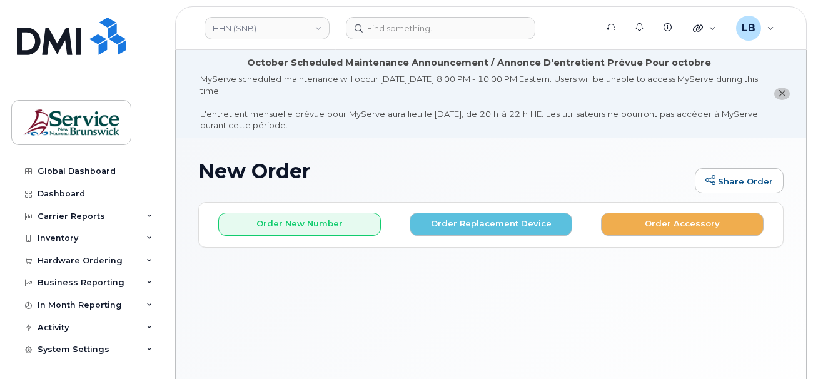 This screenshot has width=813, height=379. What do you see at coordinates (781, 94) in the screenshot?
I see `button: close notification` at bounding box center [781, 94].